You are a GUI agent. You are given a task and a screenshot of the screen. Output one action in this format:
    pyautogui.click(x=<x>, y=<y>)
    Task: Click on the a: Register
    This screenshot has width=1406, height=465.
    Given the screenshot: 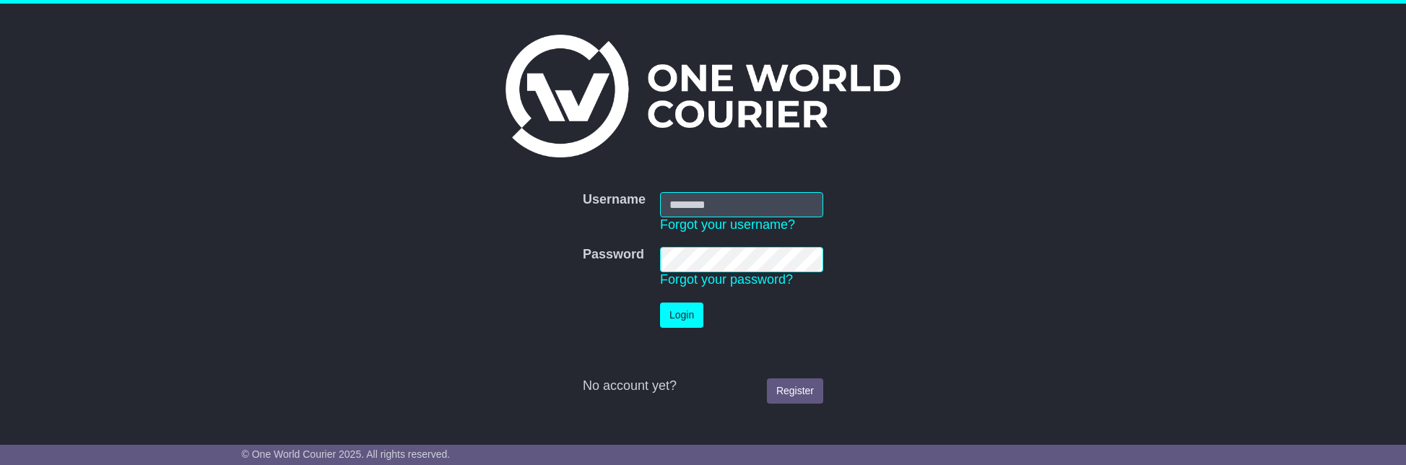 What is the action you would take?
    pyautogui.click(x=795, y=391)
    